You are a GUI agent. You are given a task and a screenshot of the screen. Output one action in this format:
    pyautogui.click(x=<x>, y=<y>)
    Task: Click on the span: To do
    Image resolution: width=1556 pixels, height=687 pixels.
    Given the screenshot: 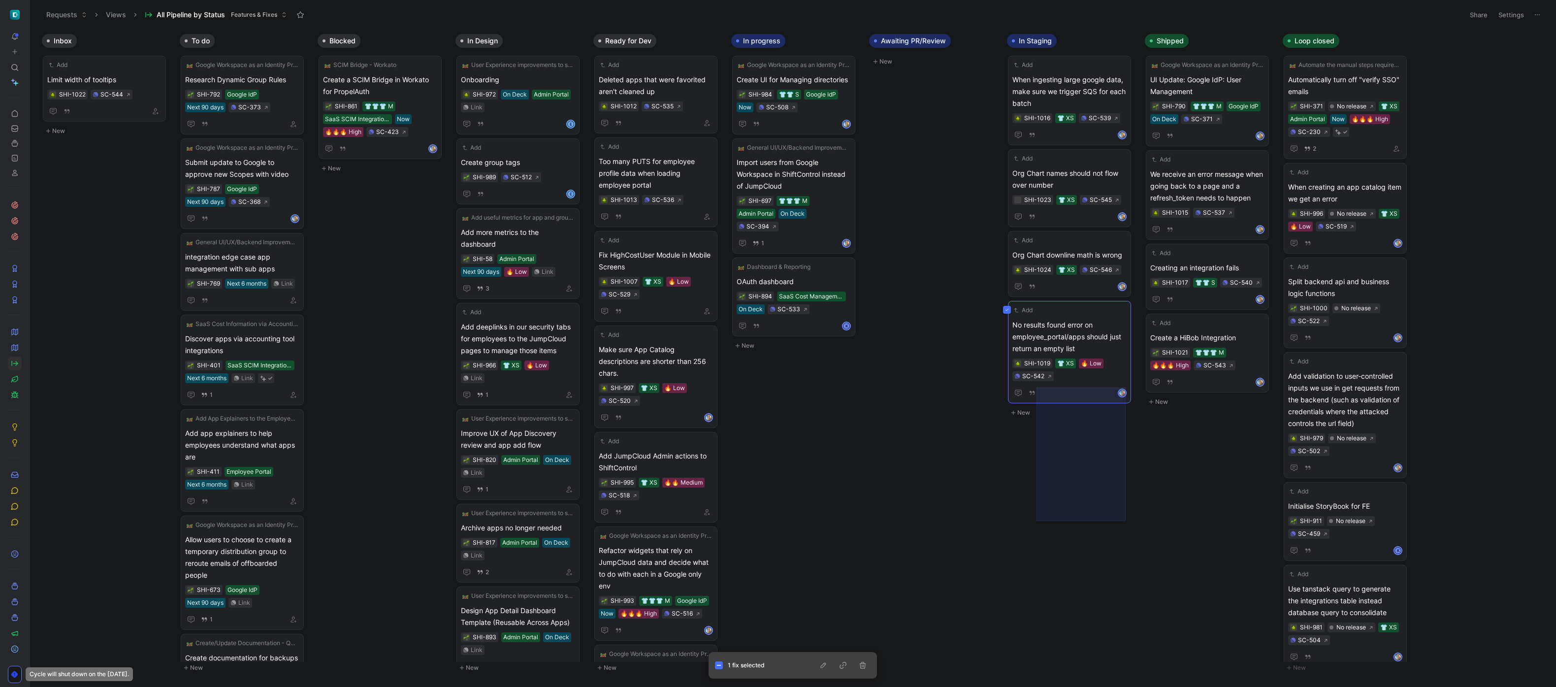 What is the action you would take?
    pyautogui.click(x=200, y=41)
    